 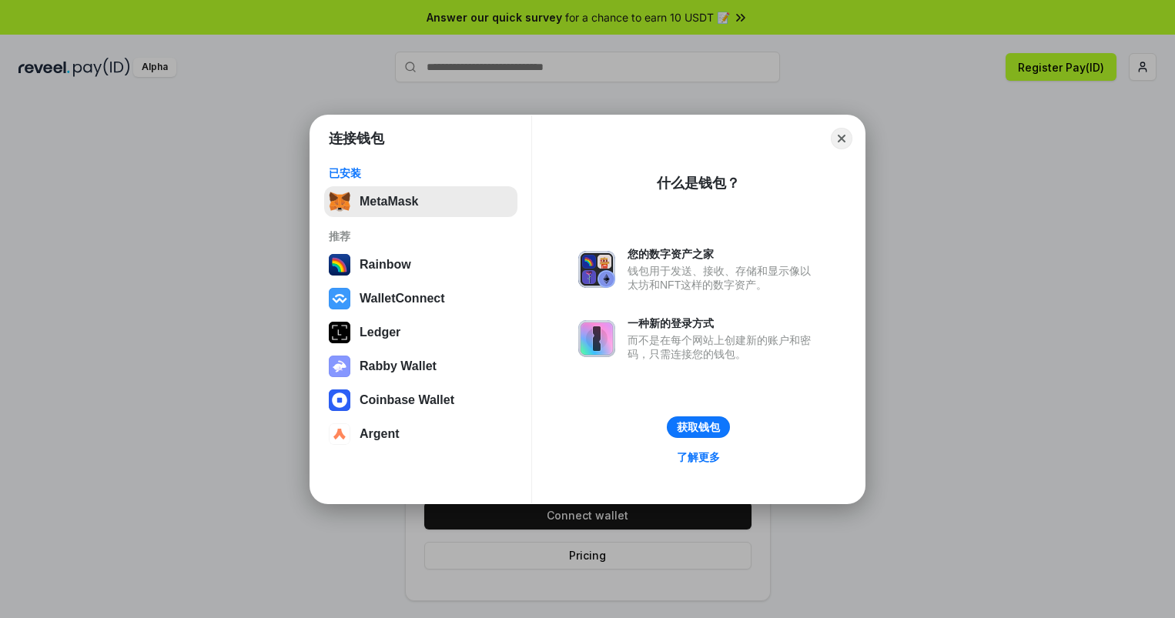 I want to click on button: Close, so click(x=842, y=139).